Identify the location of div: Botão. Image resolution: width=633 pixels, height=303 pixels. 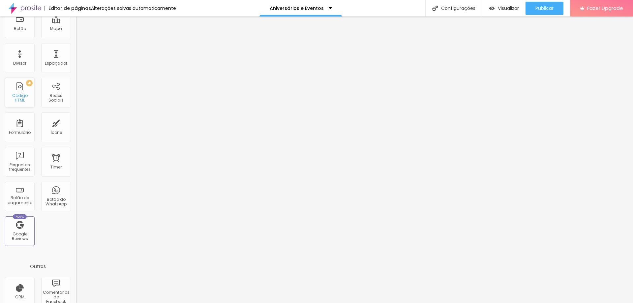
(20, 29).